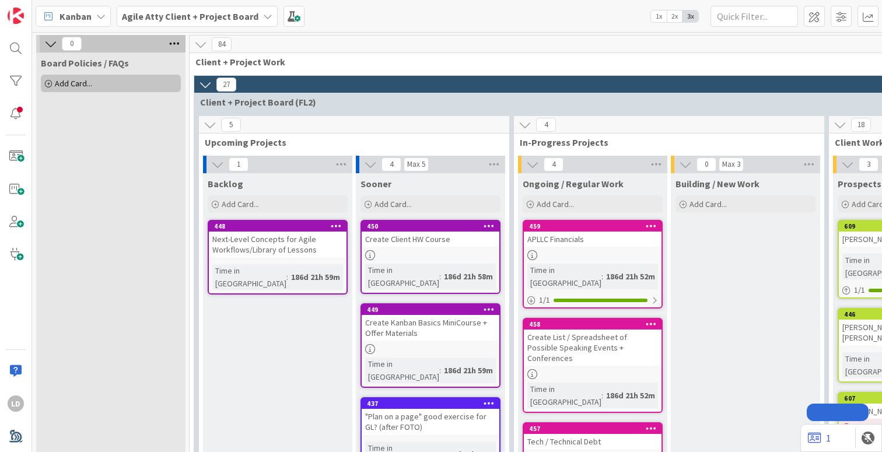 The image size is (882, 452). Describe the element at coordinates (16, 404) in the screenshot. I see `div: LD` at that location.